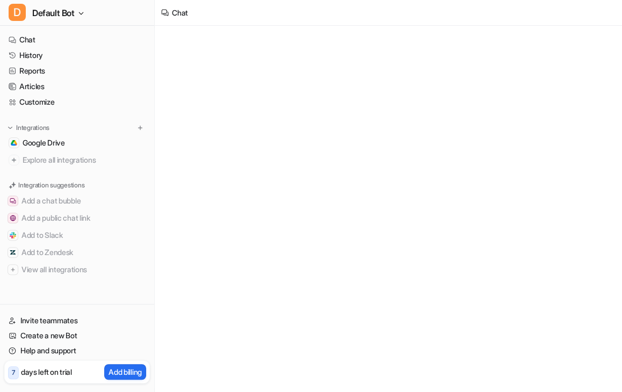  What do you see at coordinates (77, 235) in the screenshot?
I see `button: Add to SlackAdd to Slack` at bounding box center [77, 235].